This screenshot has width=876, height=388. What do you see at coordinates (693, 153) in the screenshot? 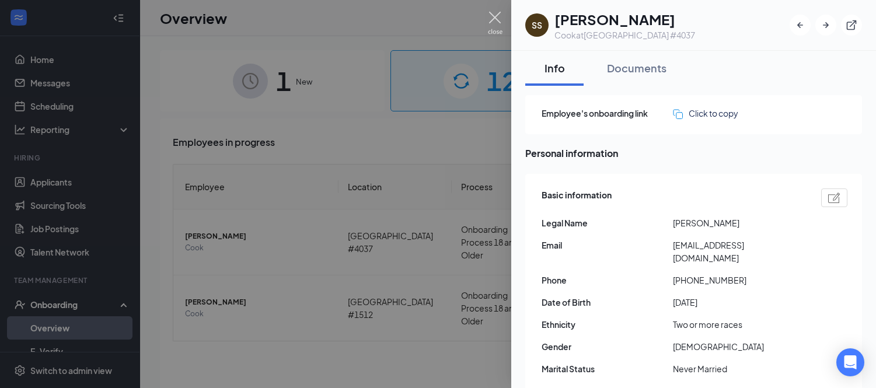
I see `span: Personal information` at bounding box center [693, 153].